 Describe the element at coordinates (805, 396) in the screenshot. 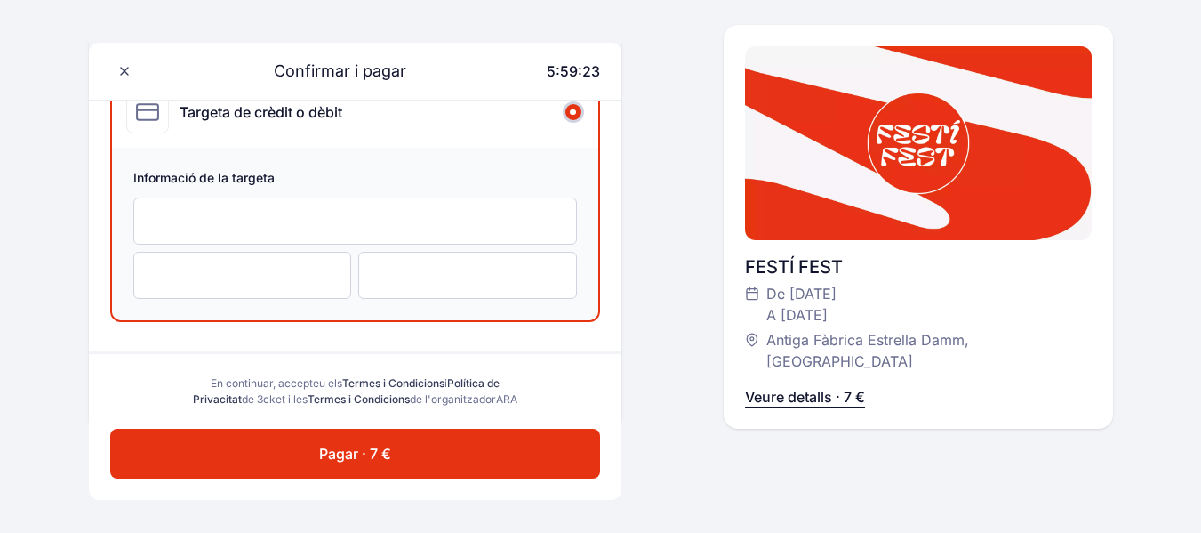

I see `p: Veure detalls · 7 €` at that location.